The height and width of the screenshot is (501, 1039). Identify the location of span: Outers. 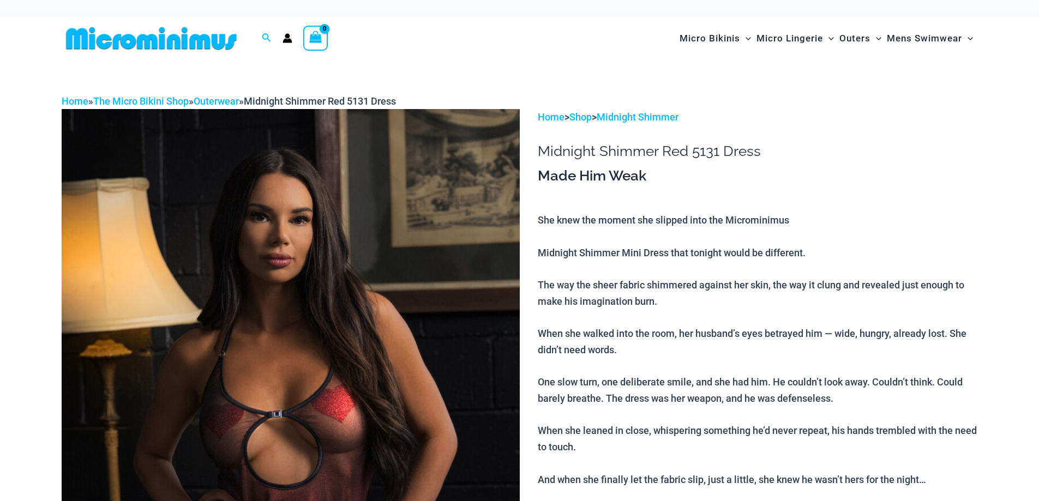
(854, 38).